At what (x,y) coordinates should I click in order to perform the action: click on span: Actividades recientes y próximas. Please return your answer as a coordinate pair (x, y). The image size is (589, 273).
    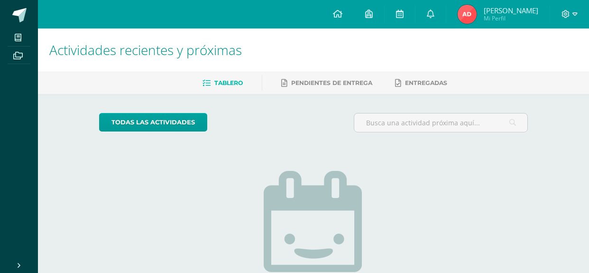
    Looking at the image, I should click on (146, 50).